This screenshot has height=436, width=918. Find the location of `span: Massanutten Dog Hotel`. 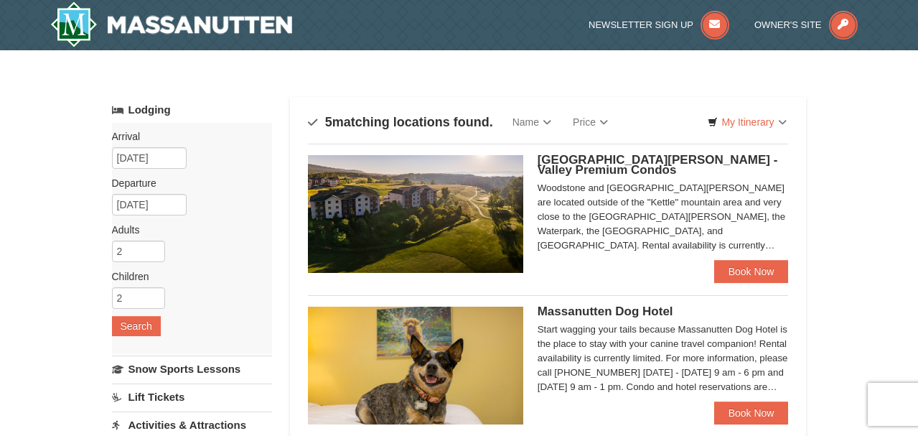

span: Massanutten Dog Hotel is located at coordinates (605, 311).